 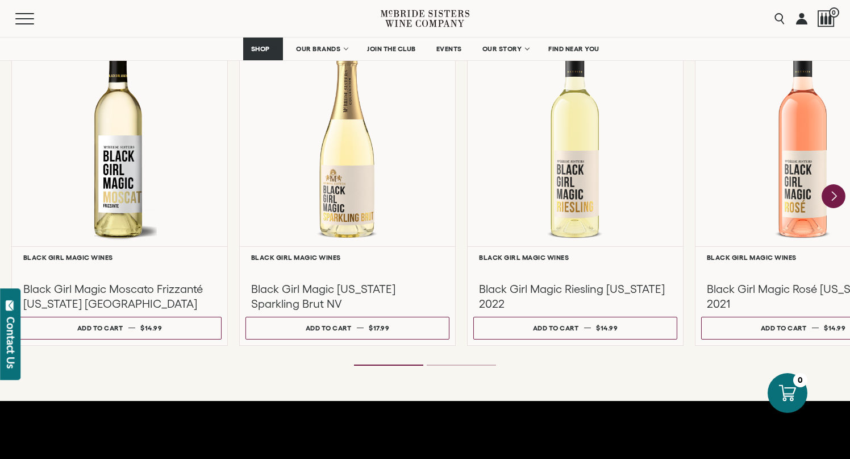 I want to click on a: White Black Girl Magic California Sparkling Brut Black Girl Magic Wines Black Girl Magic [US_STAT..., so click(x=347, y=185).